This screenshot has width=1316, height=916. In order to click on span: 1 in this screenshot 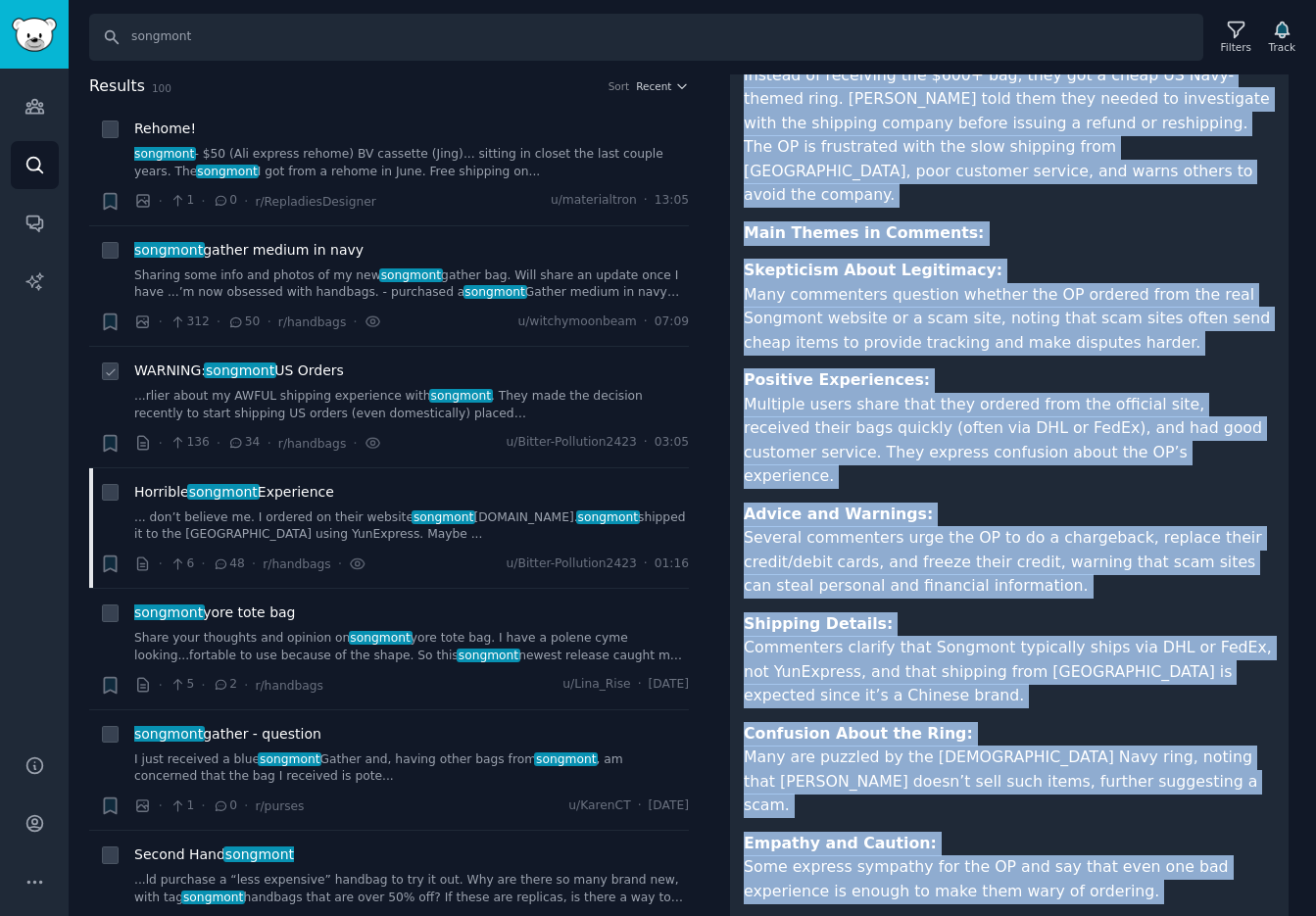, I will do `click(181, 201)`.